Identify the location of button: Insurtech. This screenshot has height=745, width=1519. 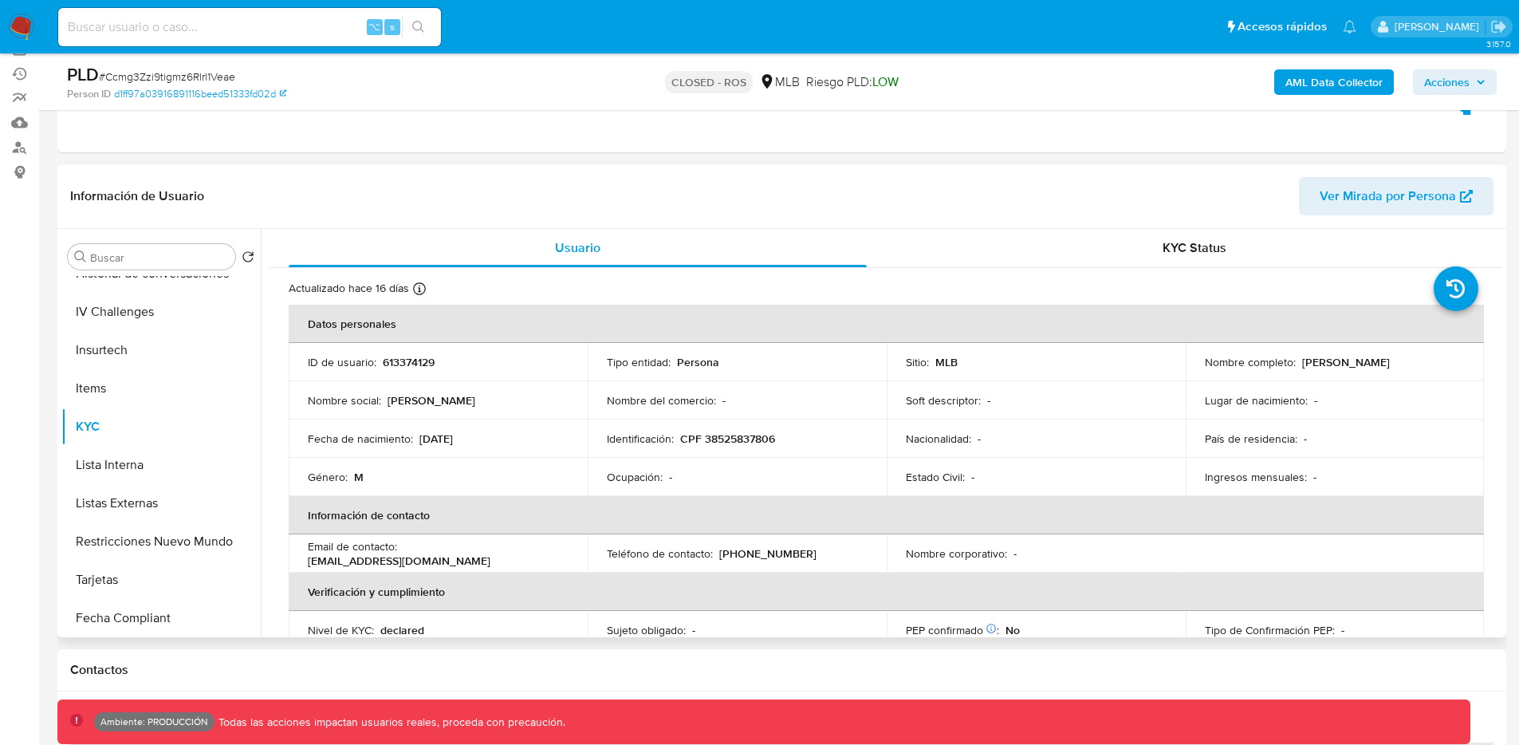
(161, 350).